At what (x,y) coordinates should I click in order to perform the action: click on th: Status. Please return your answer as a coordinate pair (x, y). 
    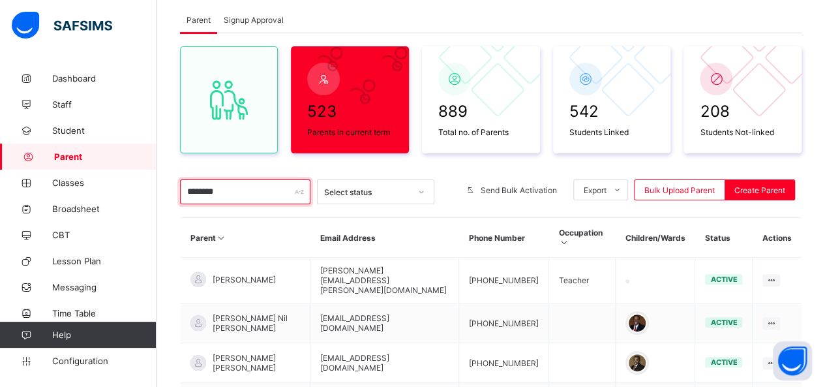
    Looking at the image, I should click on (724, 237).